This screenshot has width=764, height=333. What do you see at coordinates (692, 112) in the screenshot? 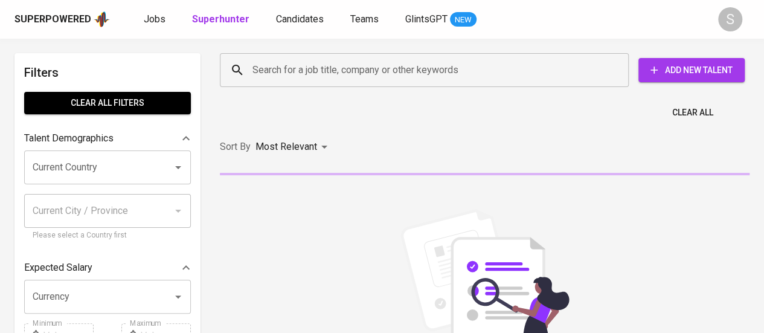
I see `button: Clear All` at bounding box center [692, 112].